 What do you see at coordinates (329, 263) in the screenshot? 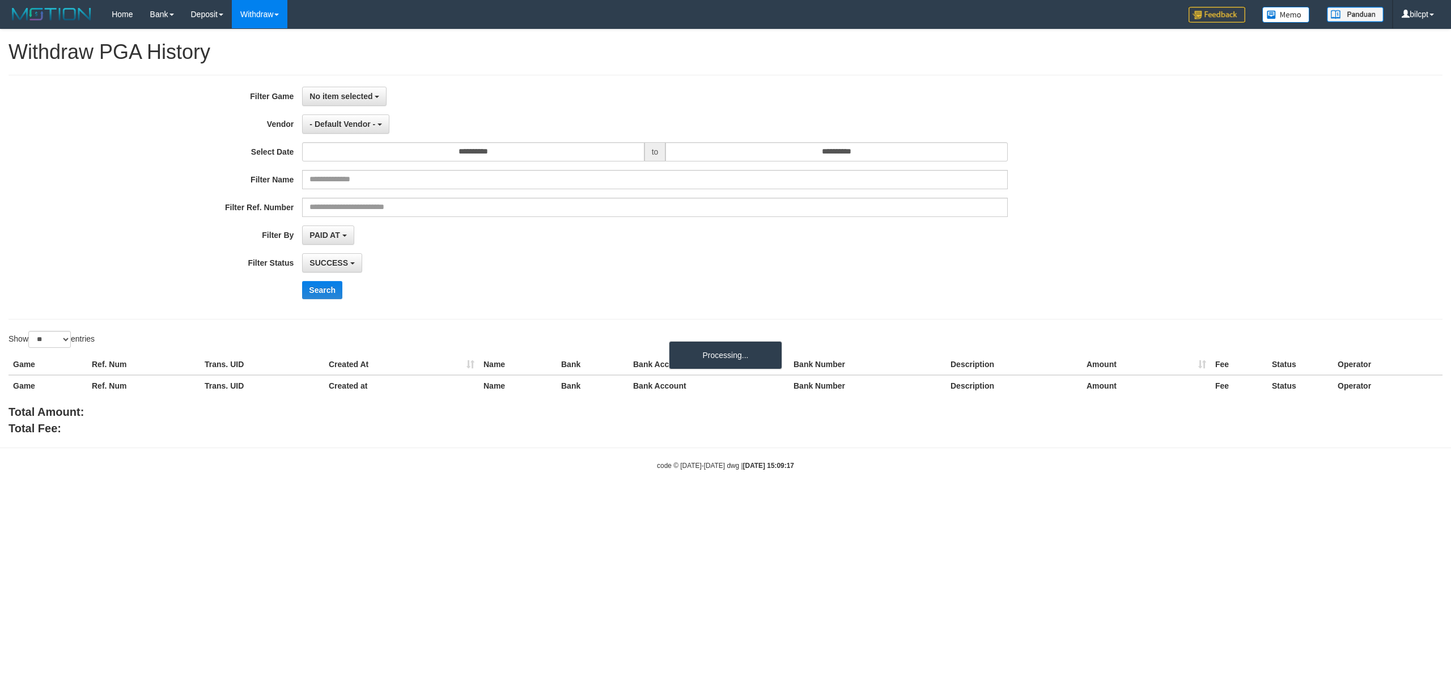
I see `span: SUCCESS` at bounding box center [329, 263].